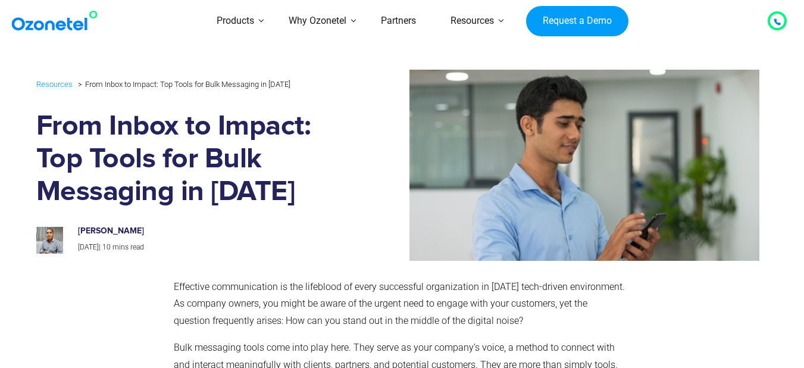 The height and width of the screenshot is (368, 804). What do you see at coordinates (106, 247) in the screenshot?
I see `span: 10` at bounding box center [106, 247].